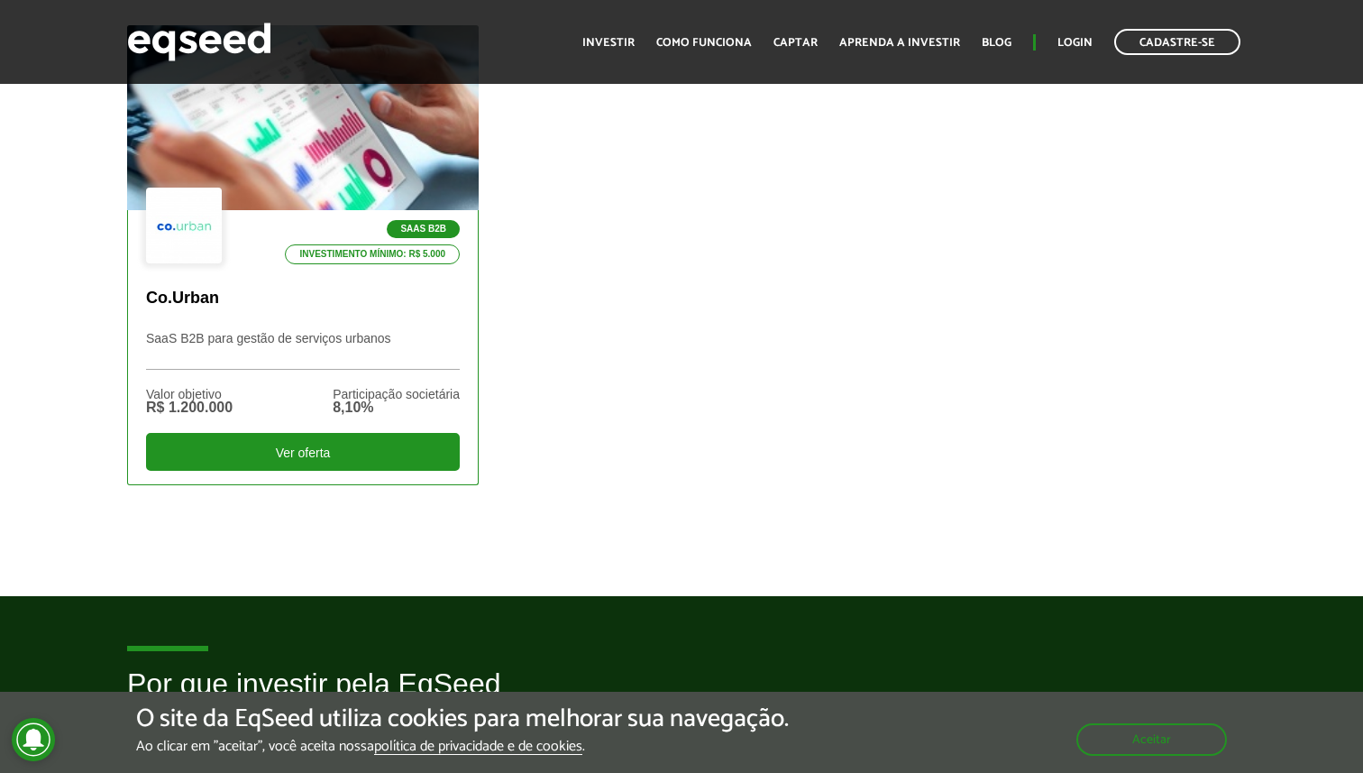  Describe the element at coordinates (303, 350) in the screenshot. I see `p: SaaS B2B para gestão de serviços urbanos` at that location.